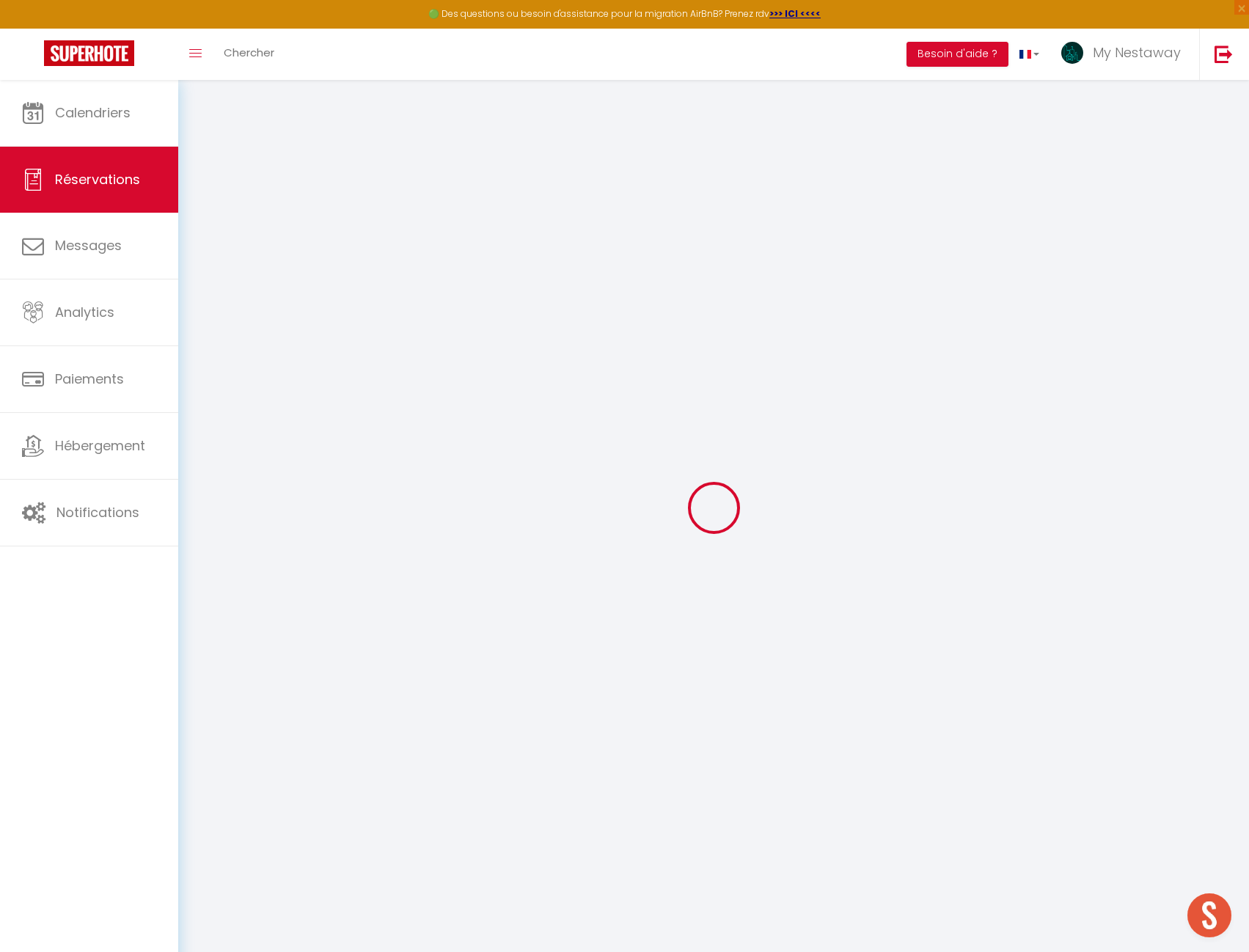 The image size is (1249, 952). I want to click on button: Besoin d'aide ?, so click(957, 54).